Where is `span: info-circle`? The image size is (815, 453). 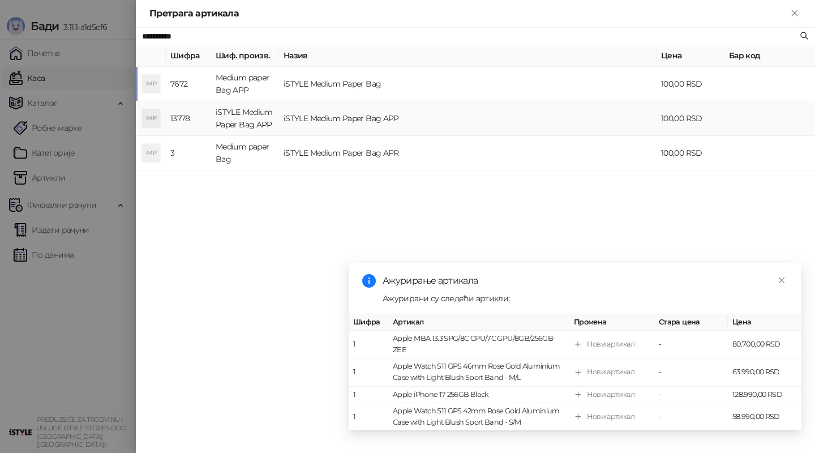 span: info-circle is located at coordinates (369, 281).